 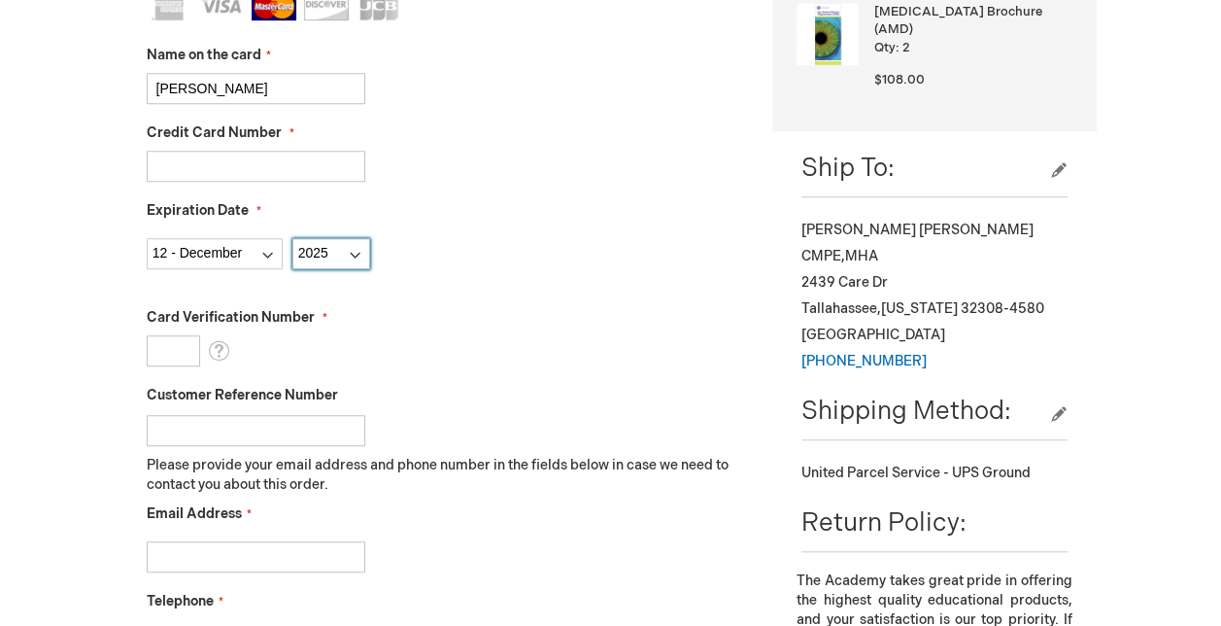 I want to click on span: United Parcel Service - UPS Ground, so click(x=916, y=472).